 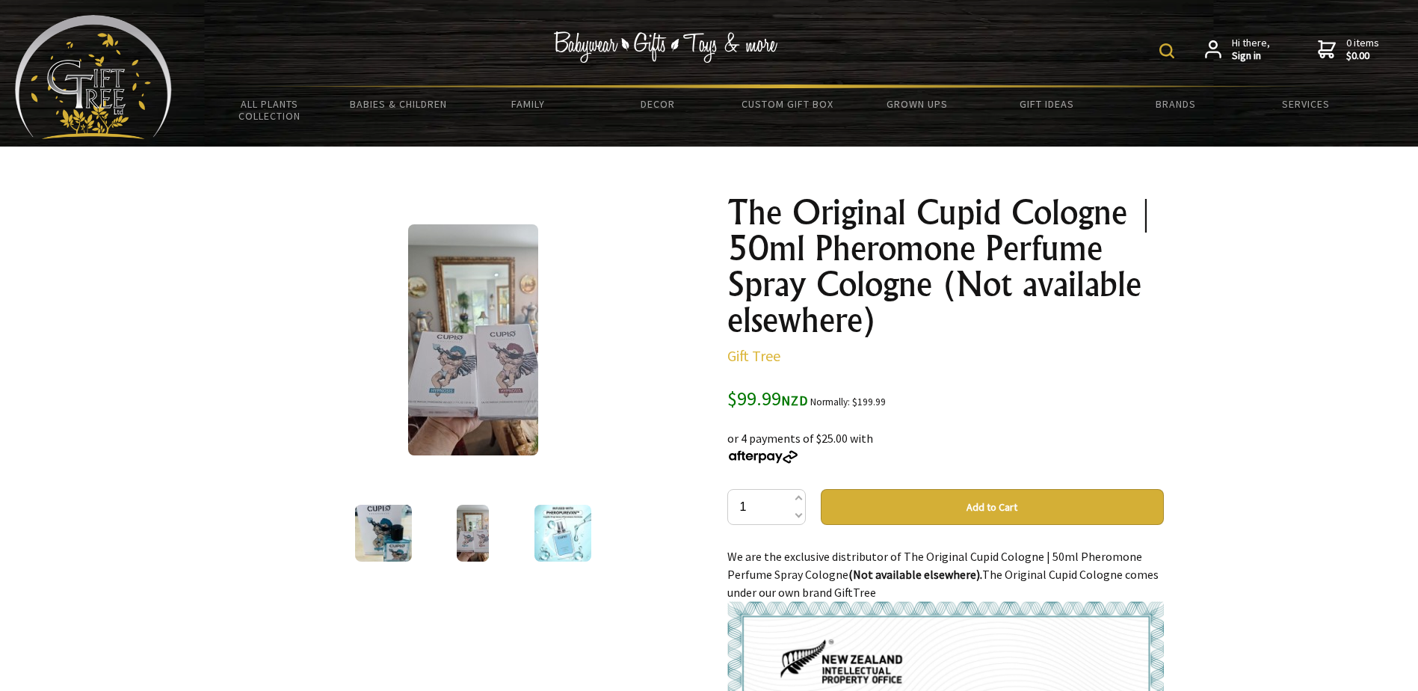 I want to click on h1: The Original Cupid Cologne | 50ml Pheromone Perfume Spray Cologne (Not available elsewhere), so click(x=946, y=266).